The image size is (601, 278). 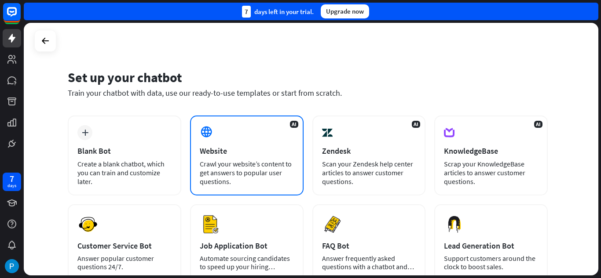 What do you see at coordinates (247, 151) in the screenshot?
I see `div: Website` at bounding box center [247, 151].